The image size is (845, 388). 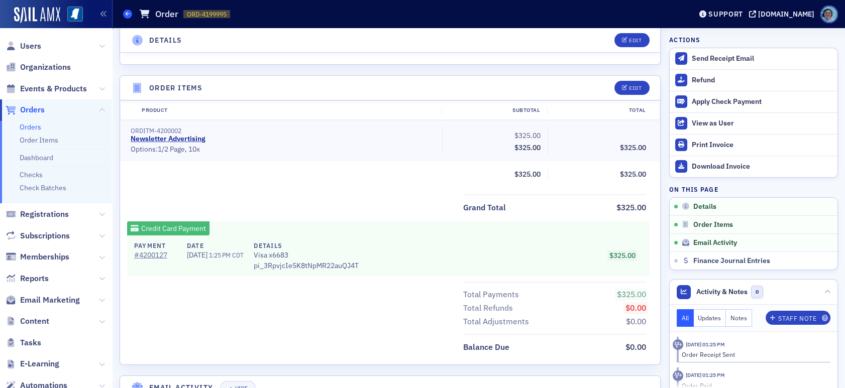 I want to click on a: #4200127, so click(x=155, y=255).